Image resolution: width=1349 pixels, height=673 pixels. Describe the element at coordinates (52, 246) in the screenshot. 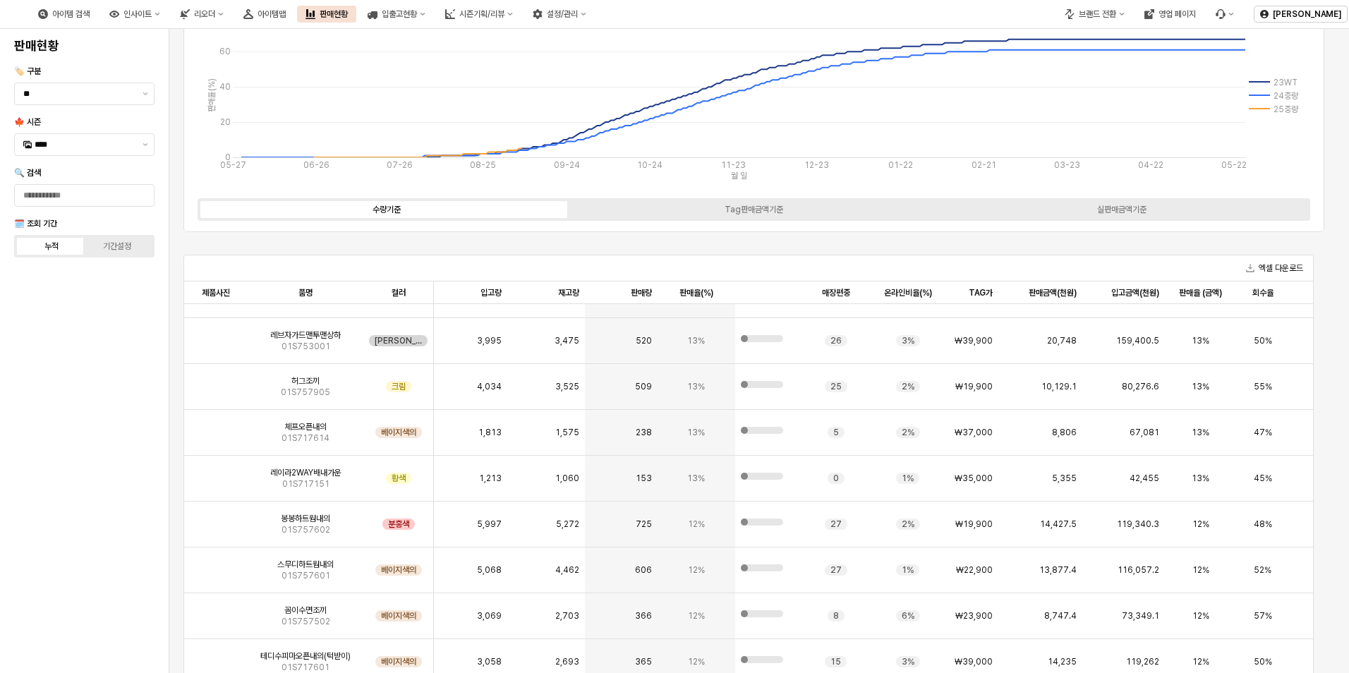

I see `div: 누적` at that location.